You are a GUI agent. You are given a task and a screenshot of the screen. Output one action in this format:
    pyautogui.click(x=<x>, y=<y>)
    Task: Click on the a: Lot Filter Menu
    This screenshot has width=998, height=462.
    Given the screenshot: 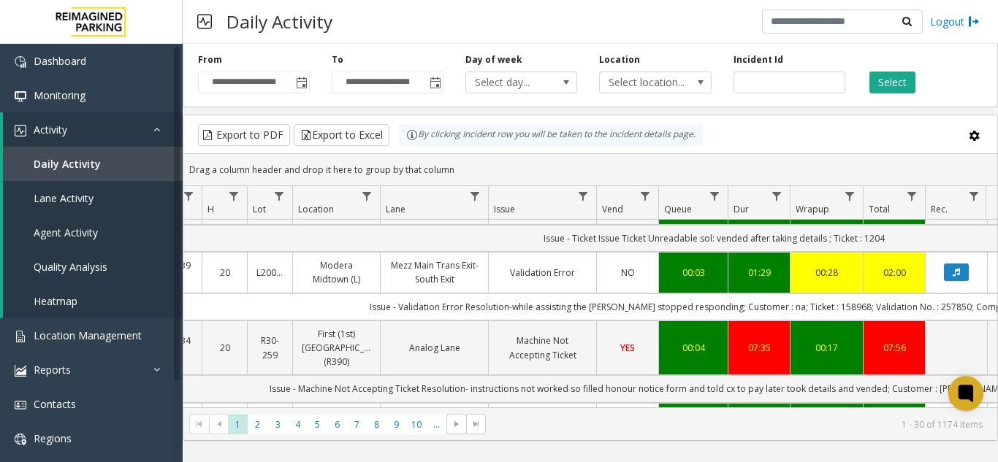 What is the action you would take?
    pyautogui.click(x=279, y=196)
    